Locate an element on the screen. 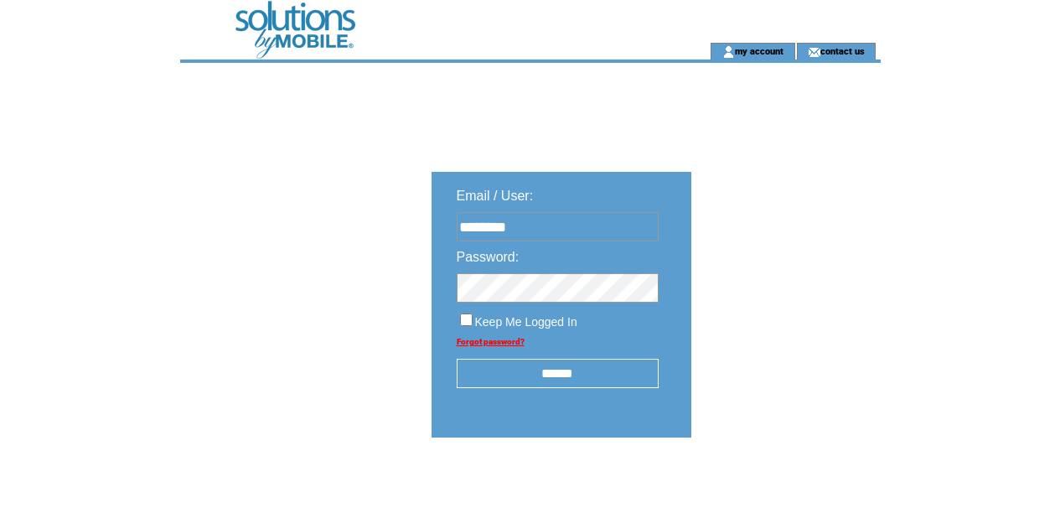  a: Forgot password? is located at coordinates (490, 341).